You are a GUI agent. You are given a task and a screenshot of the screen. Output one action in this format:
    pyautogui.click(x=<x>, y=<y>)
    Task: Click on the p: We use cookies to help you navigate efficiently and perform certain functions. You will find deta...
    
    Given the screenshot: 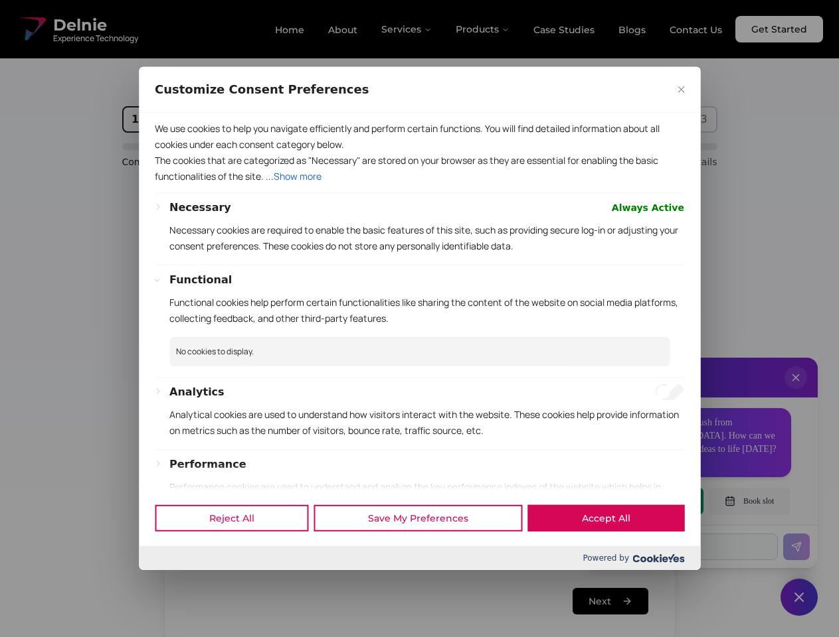 What is the action you would take?
    pyautogui.click(x=419, y=137)
    